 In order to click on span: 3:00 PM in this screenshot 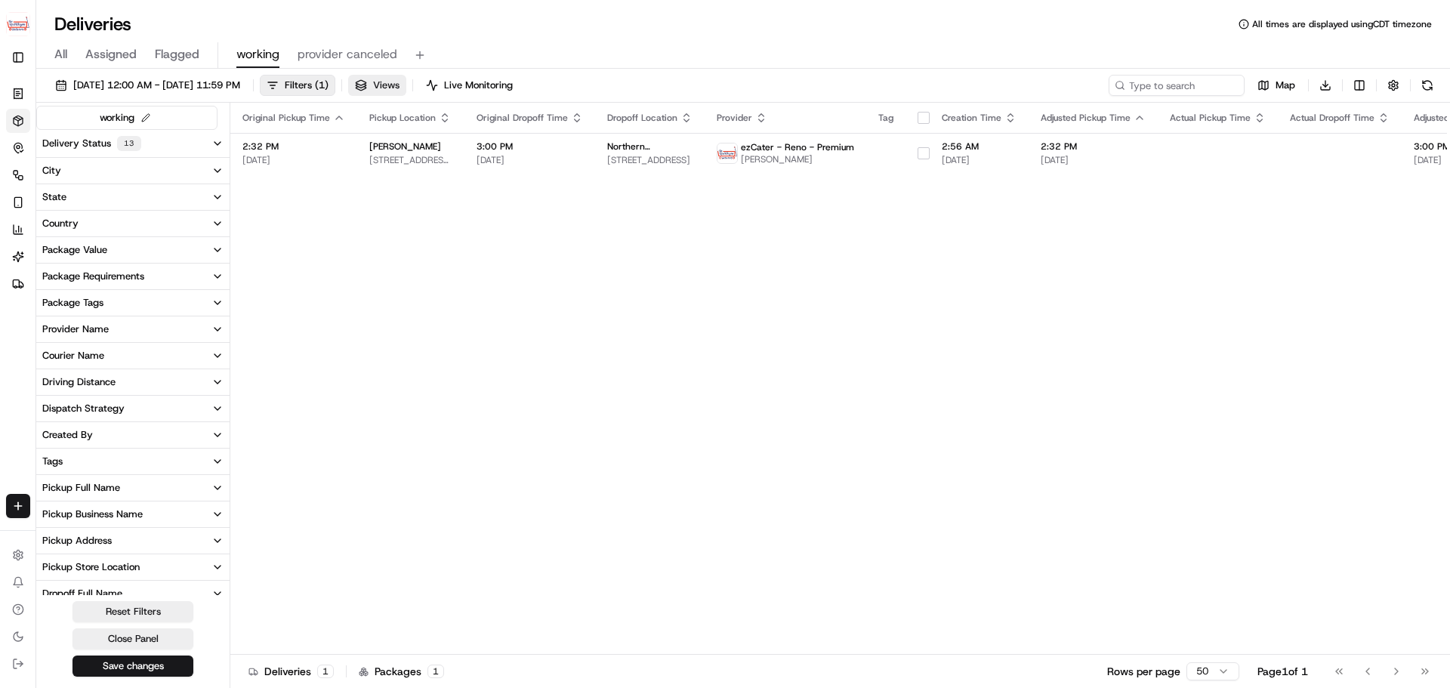, I will do `click(529, 146)`.